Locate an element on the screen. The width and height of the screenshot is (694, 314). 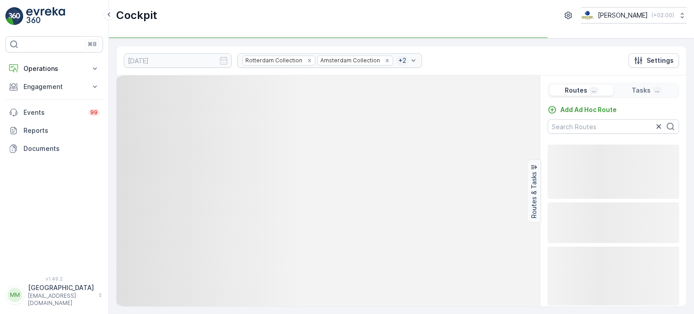
p: Tasks is located at coordinates (641, 90).